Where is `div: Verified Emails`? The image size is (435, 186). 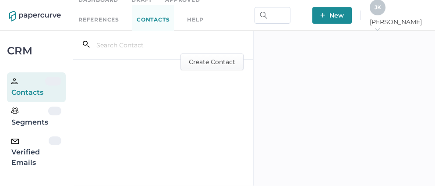 div: Verified Emails is located at coordinates (30, 152).